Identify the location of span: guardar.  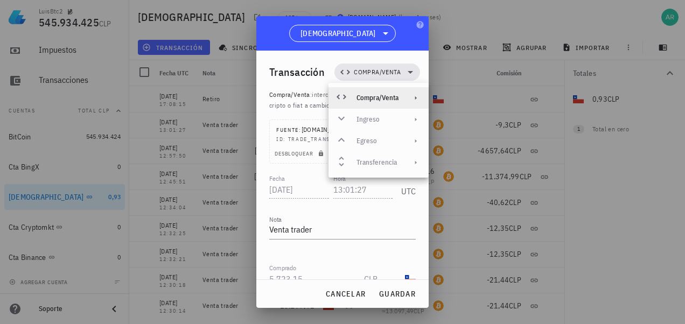
(397, 294).